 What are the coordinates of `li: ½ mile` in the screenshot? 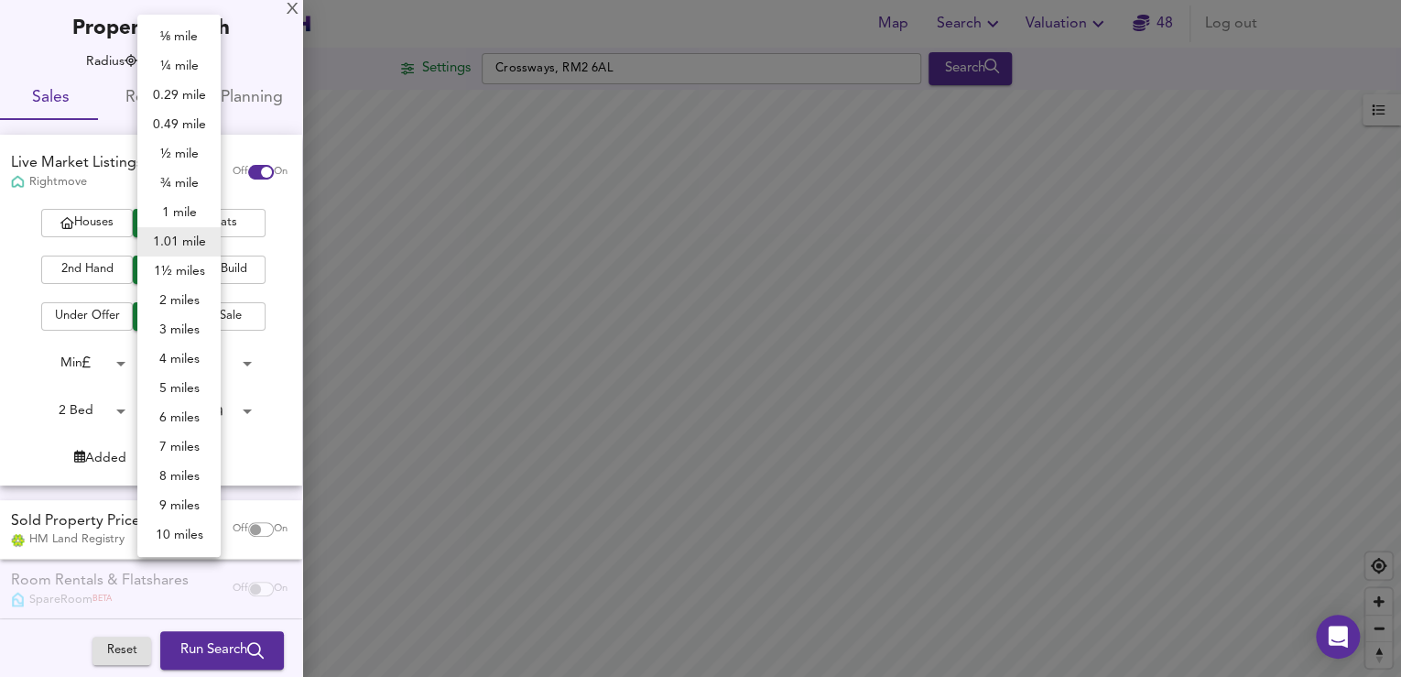 It's located at (179, 154).